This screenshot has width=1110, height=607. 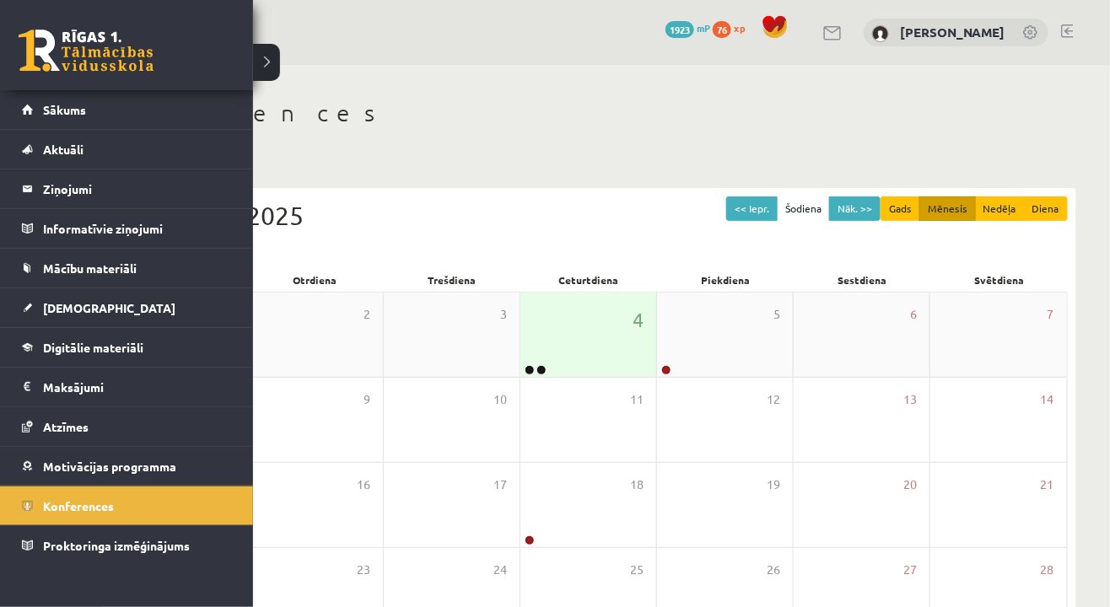 I want to click on a: Rīgas 1. Tālmācības vidusskola, so click(x=86, y=51).